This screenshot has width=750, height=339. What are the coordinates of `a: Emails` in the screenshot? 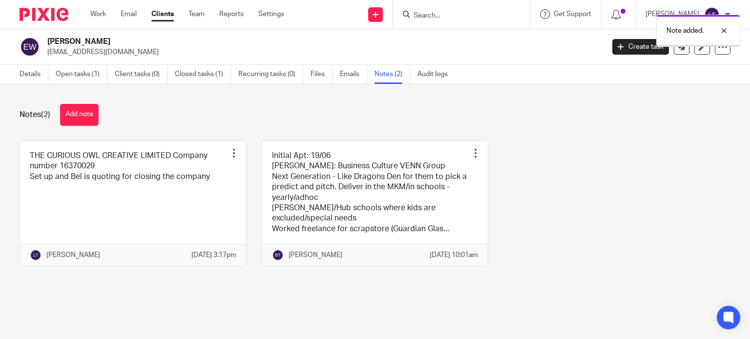 It's located at (354, 74).